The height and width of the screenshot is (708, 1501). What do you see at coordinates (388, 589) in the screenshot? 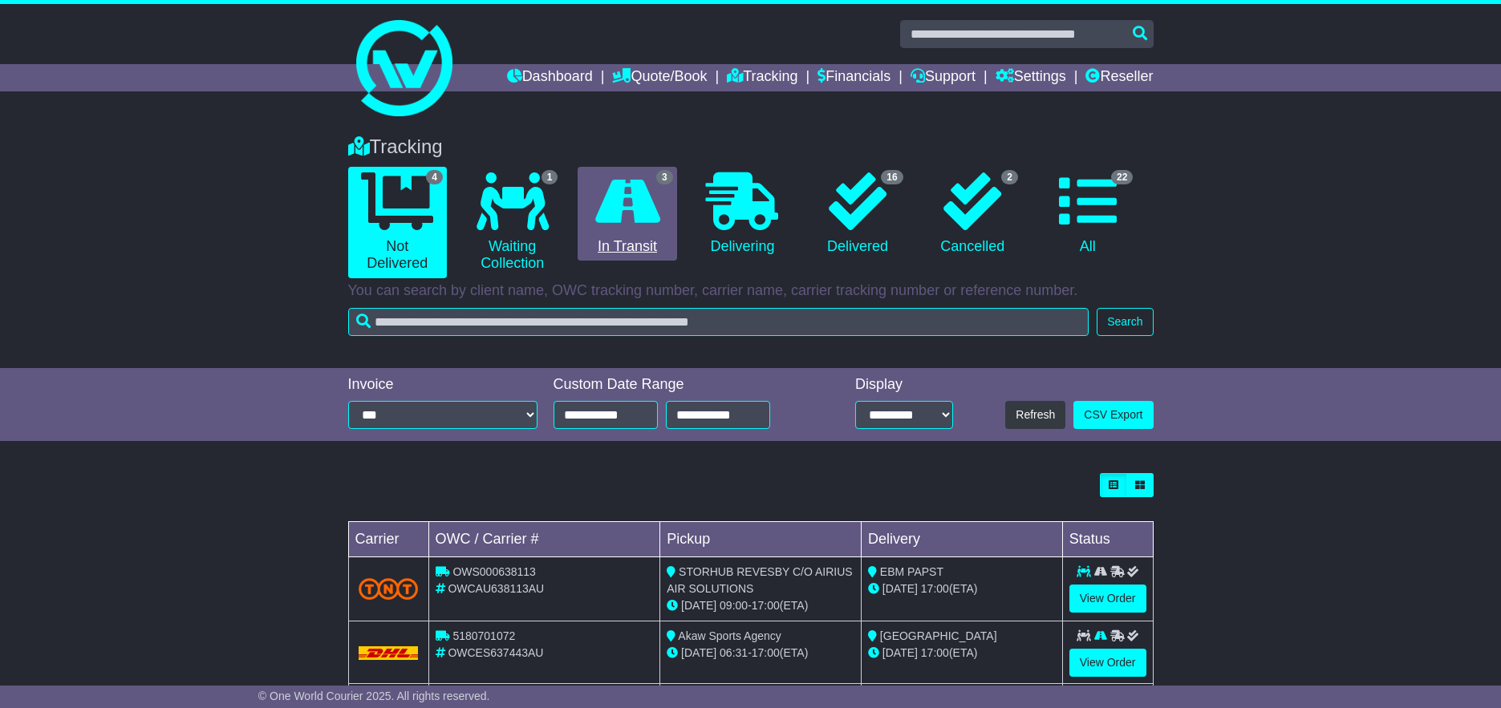
I see `img: TNT_Domestic.png` at bounding box center [388, 589].